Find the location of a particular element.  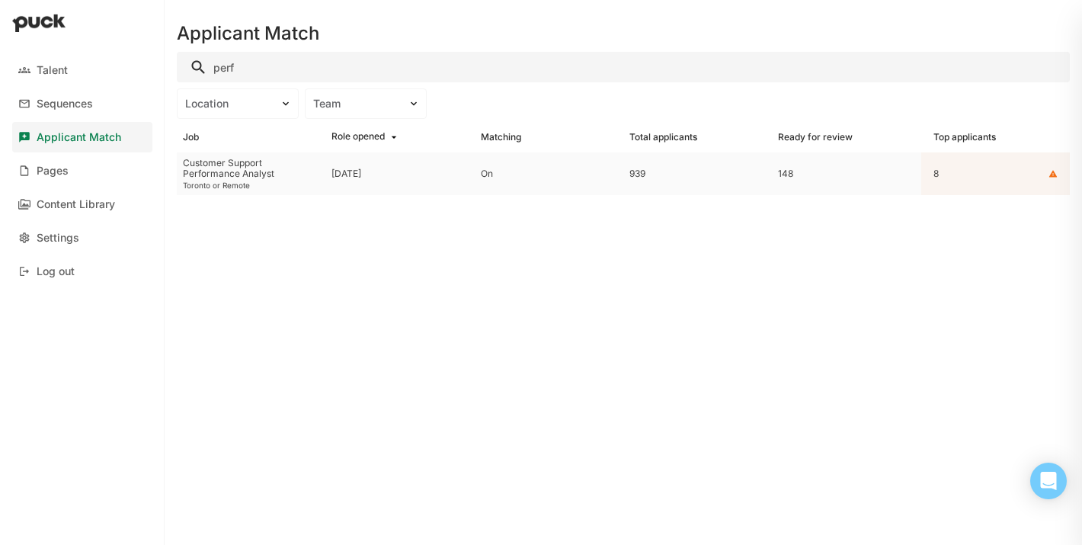

a: Talent is located at coordinates (82, 70).